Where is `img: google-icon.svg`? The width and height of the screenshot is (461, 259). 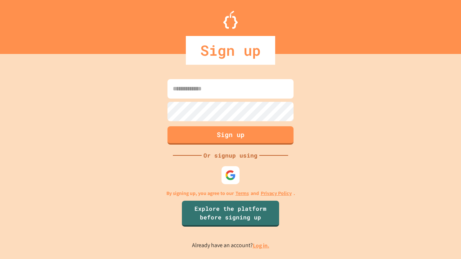
img: google-icon.svg is located at coordinates (230, 175).